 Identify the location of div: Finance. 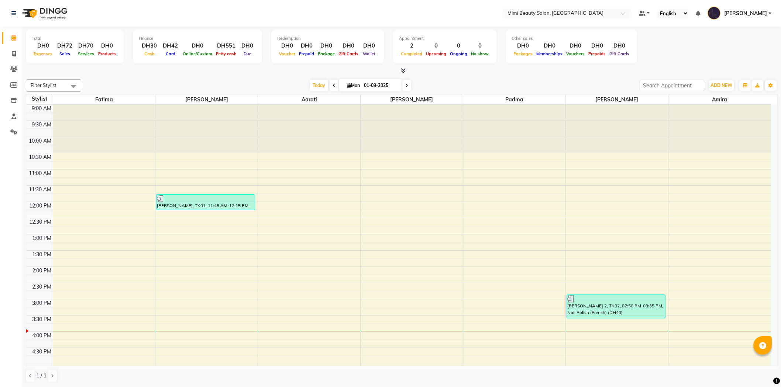
(197, 38).